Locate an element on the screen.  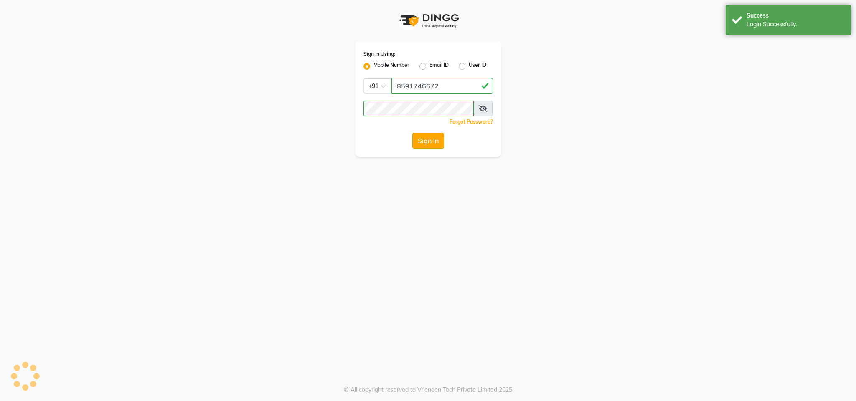
a: Forgot Password? is located at coordinates (471, 122).